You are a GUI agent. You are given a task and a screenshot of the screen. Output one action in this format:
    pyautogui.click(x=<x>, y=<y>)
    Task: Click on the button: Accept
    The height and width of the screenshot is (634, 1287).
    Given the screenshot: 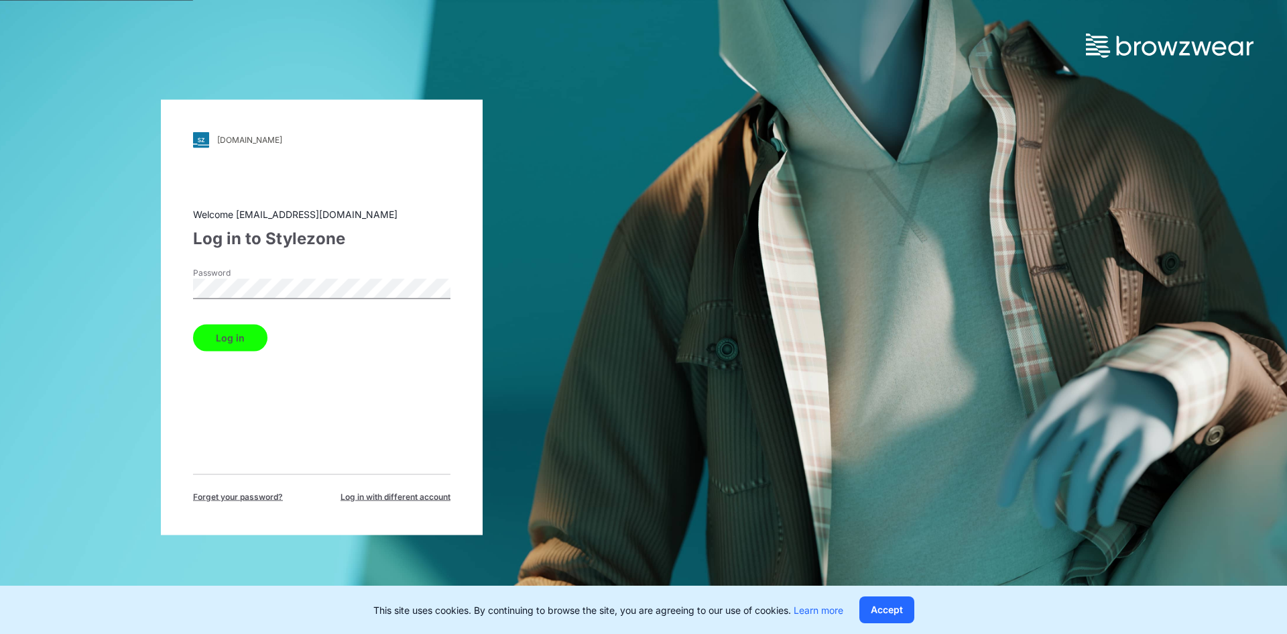 What is the action you would take?
    pyautogui.click(x=887, y=609)
    